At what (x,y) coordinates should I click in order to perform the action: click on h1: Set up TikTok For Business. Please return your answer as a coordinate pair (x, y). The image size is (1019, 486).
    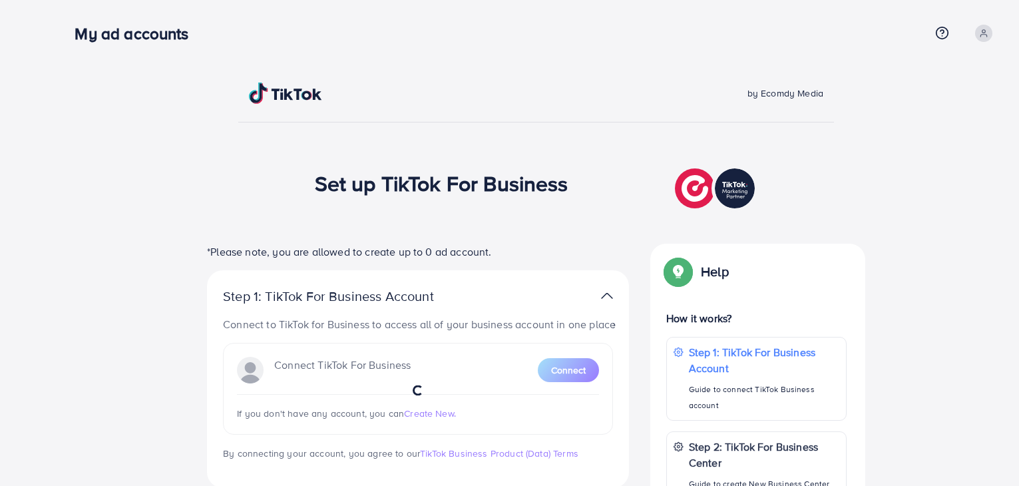
    Looking at the image, I should click on (441, 183).